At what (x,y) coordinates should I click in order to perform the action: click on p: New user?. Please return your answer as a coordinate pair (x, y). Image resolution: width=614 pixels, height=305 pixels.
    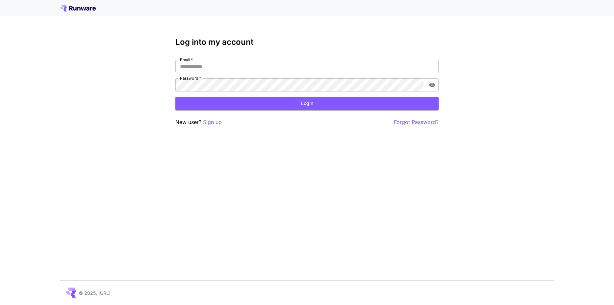
    Looking at the image, I should click on (199, 122).